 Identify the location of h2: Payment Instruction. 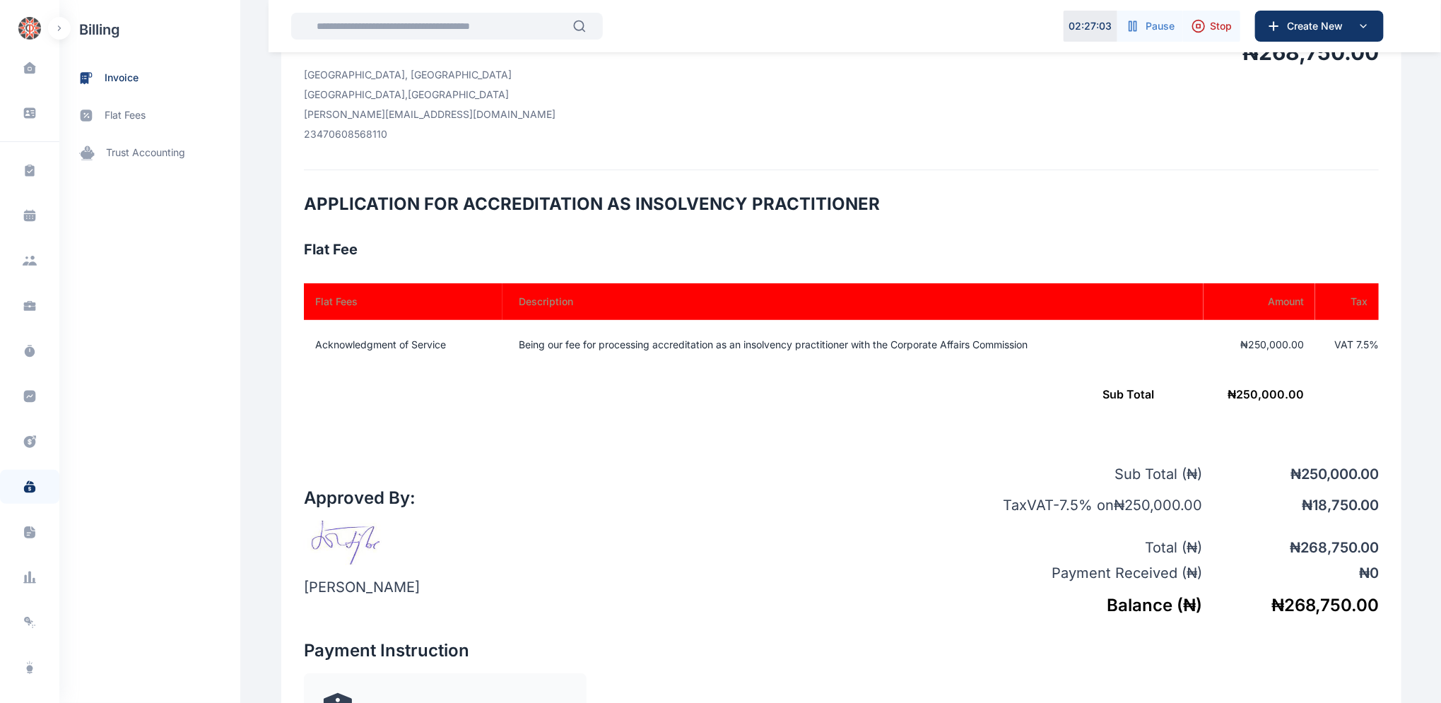
(572, 651).